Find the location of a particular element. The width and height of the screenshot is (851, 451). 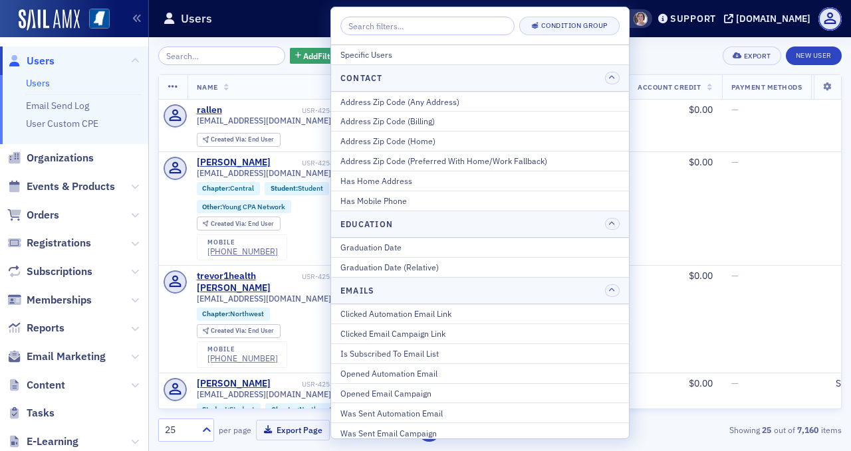

a: Chapter:Northwest is located at coordinates (233, 314).